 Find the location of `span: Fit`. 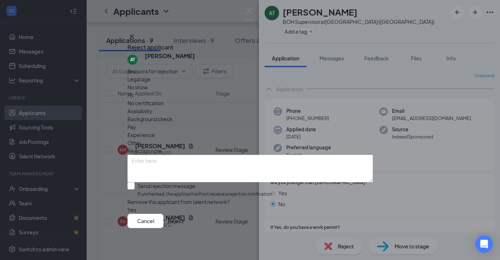

span: Fit is located at coordinates (130, 95).